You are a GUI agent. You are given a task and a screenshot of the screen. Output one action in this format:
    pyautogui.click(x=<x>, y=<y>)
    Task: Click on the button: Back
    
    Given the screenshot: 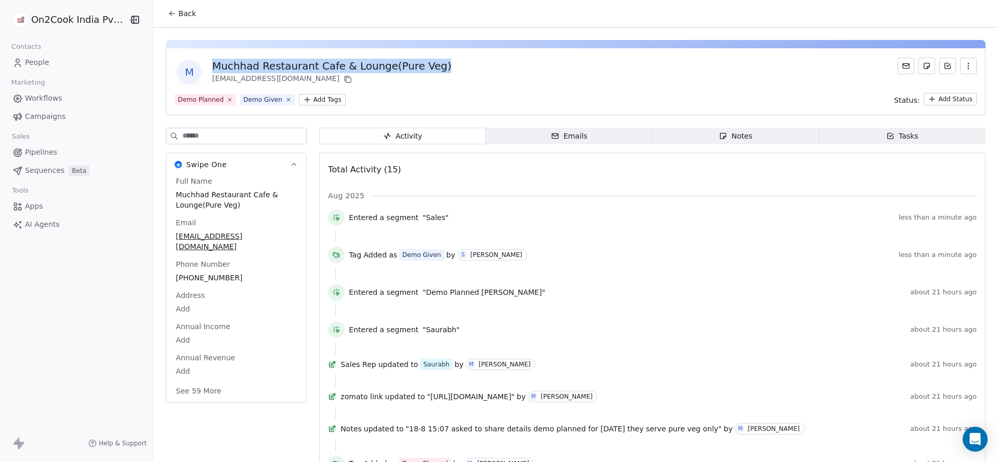 What is the action you would take?
    pyautogui.click(x=182, y=14)
    